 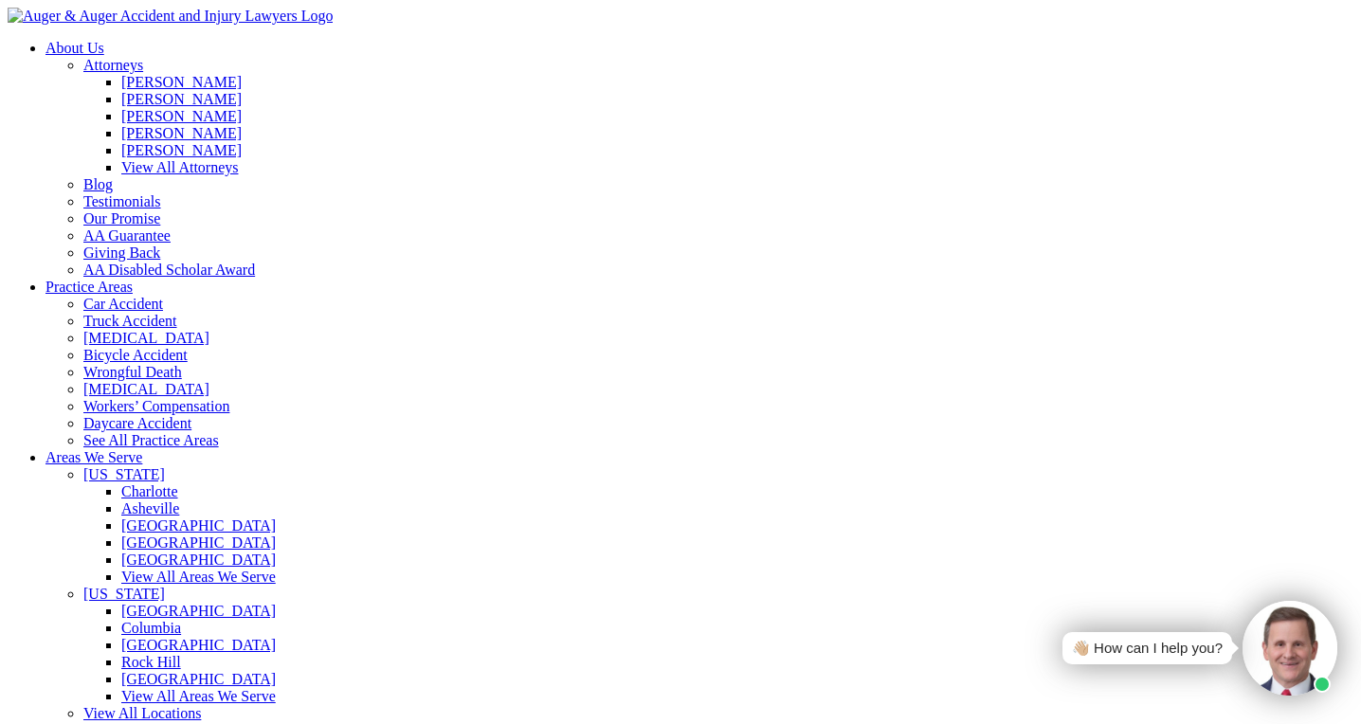 I want to click on a: Testimonials, so click(x=122, y=201).